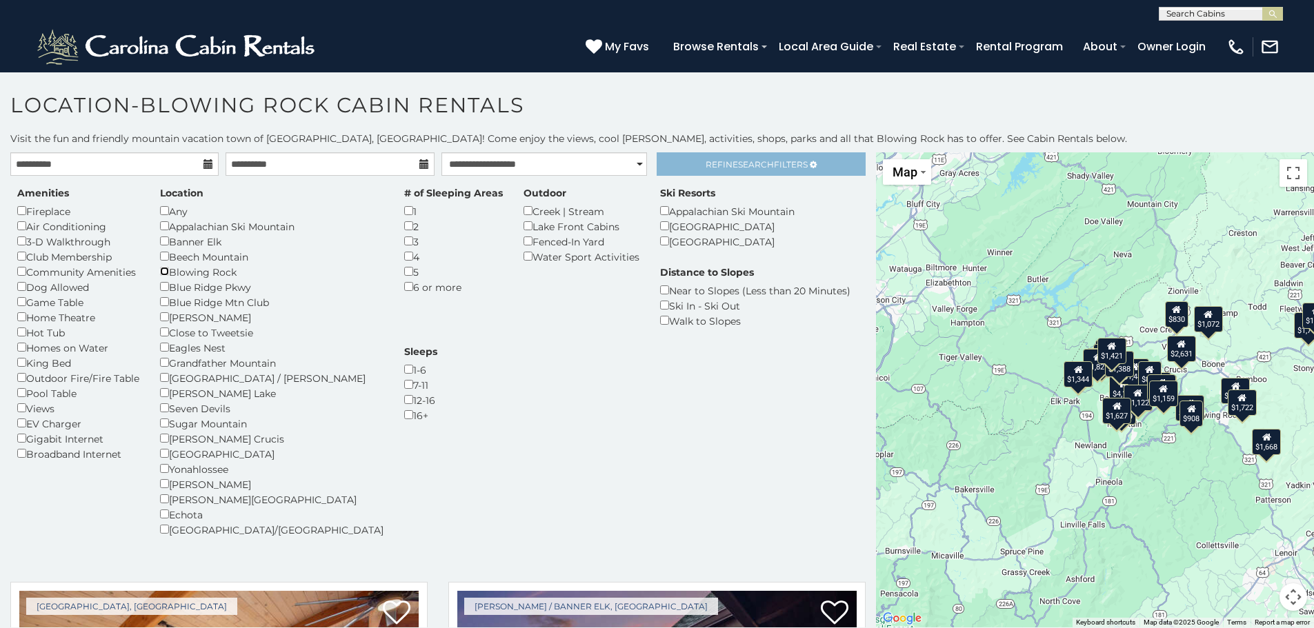 Image resolution: width=1314 pixels, height=628 pixels. Describe the element at coordinates (272, 332) in the screenshot. I see `div: Close to Tweetsie` at that location.